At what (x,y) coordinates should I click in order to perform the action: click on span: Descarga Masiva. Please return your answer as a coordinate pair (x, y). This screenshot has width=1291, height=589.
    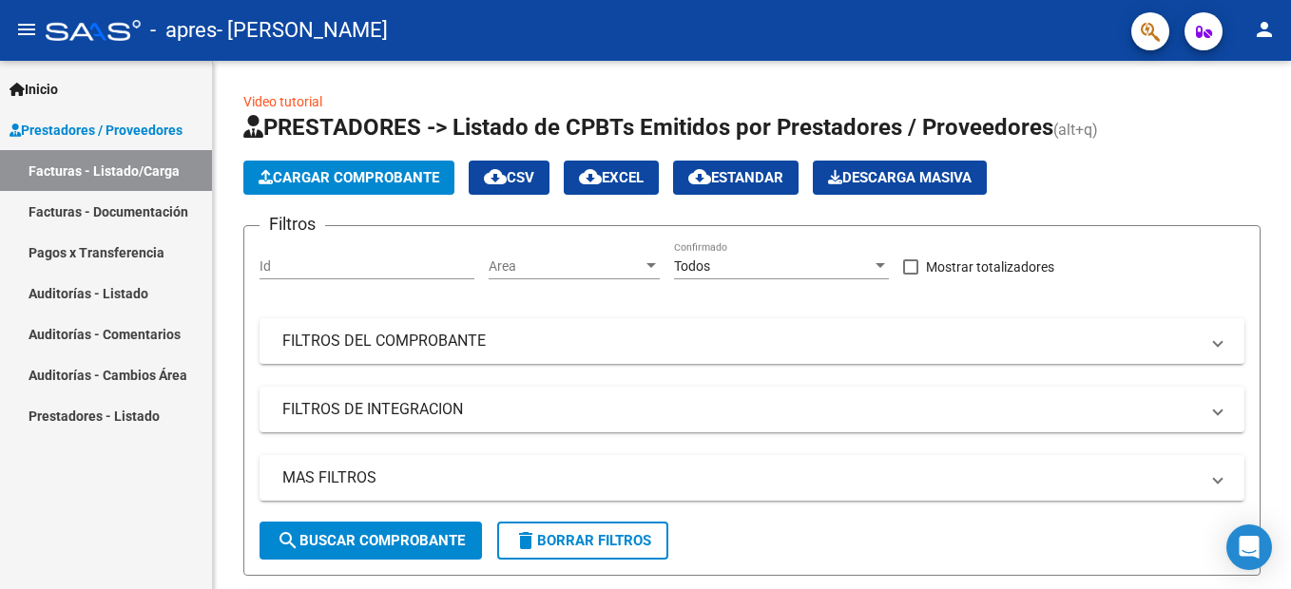
    Looking at the image, I should click on (899, 178).